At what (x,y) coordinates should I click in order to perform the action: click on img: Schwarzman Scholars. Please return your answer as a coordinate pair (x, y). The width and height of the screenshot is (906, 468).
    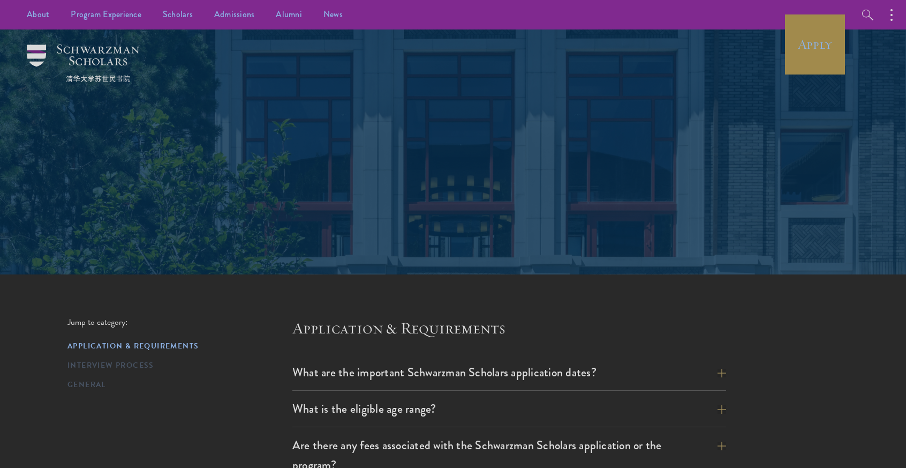
    Looking at the image, I should click on (83, 63).